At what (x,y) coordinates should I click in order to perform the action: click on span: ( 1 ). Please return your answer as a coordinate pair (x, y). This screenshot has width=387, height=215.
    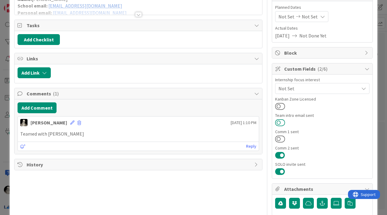
    Looking at the image, I should click on (56, 94).